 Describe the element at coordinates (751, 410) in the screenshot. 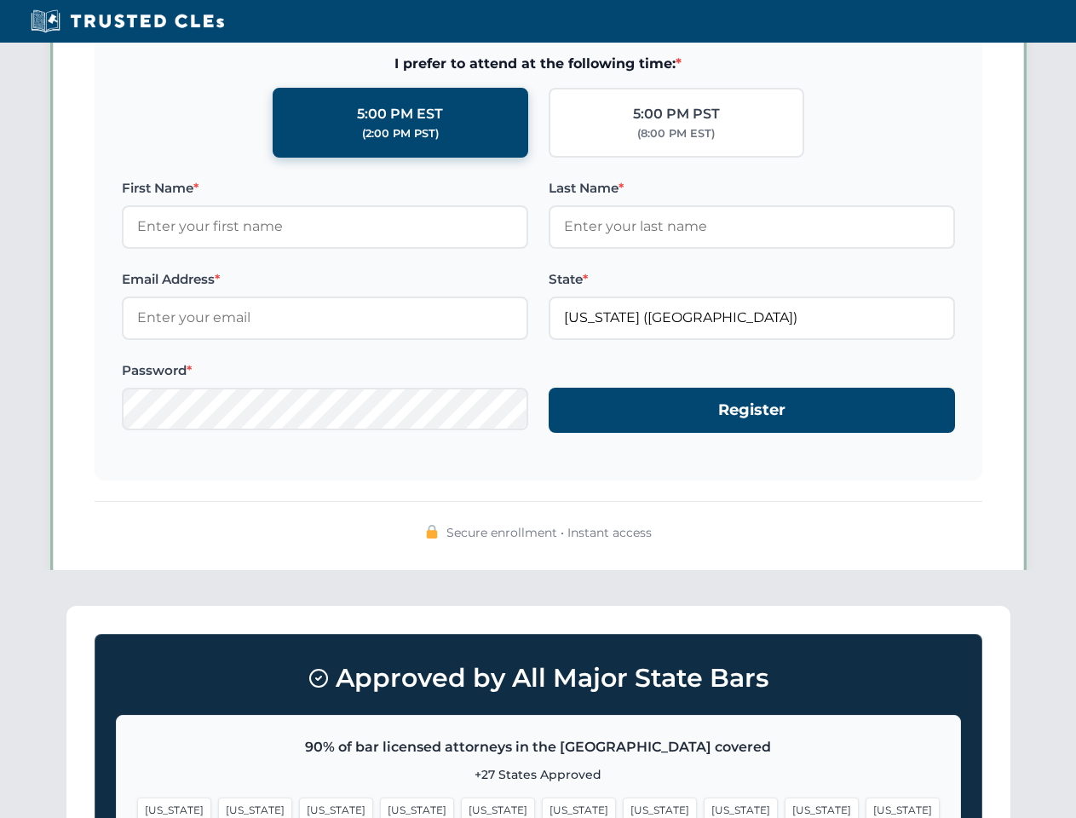

I see `button: Register` at that location.